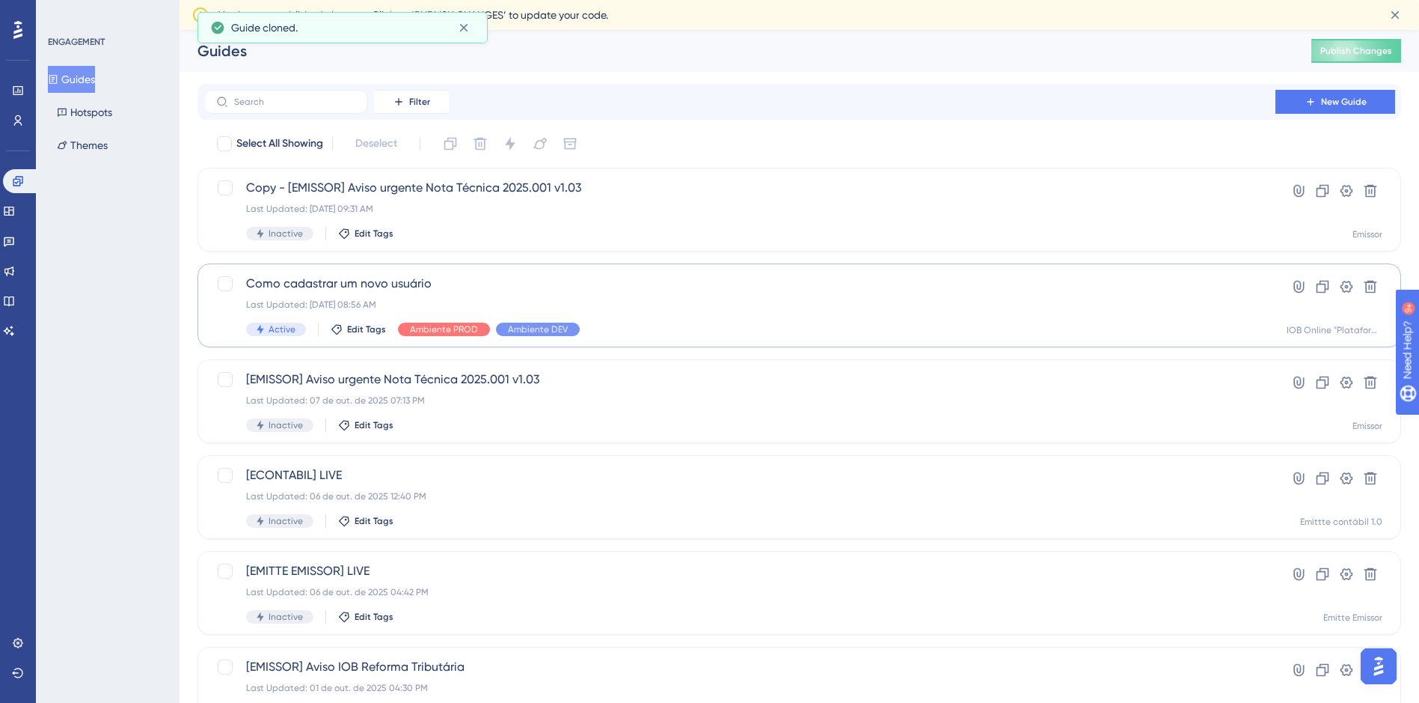 Image resolution: width=1419 pixels, height=703 pixels. Describe the element at coordinates (444, 329) in the screenshot. I see `span: Ambiente PROD` at that location.